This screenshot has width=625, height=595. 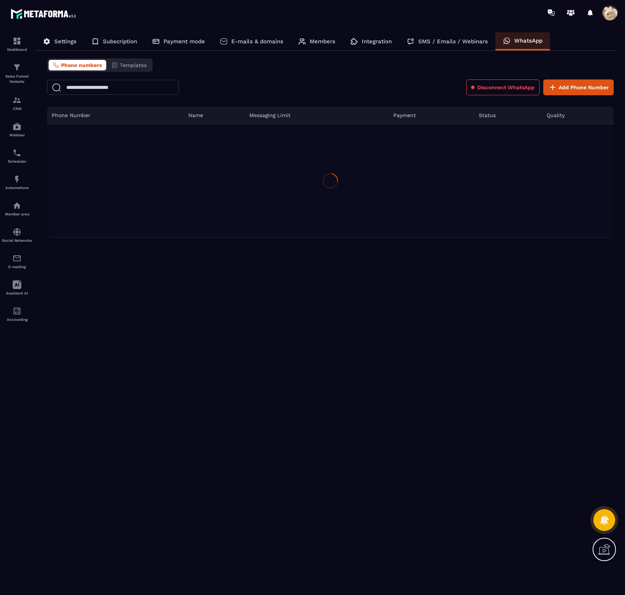 I want to click on a: social-networksocial-networkSocial Networks, so click(x=17, y=235).